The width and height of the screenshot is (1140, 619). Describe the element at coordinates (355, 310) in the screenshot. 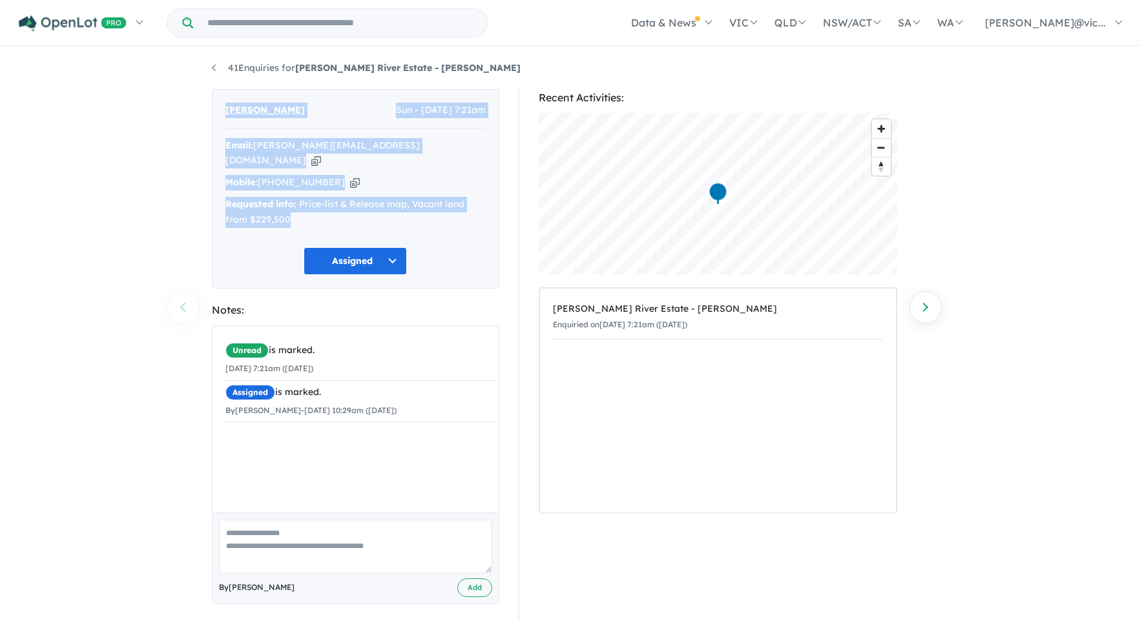

I see `div: Notes:` at that location.